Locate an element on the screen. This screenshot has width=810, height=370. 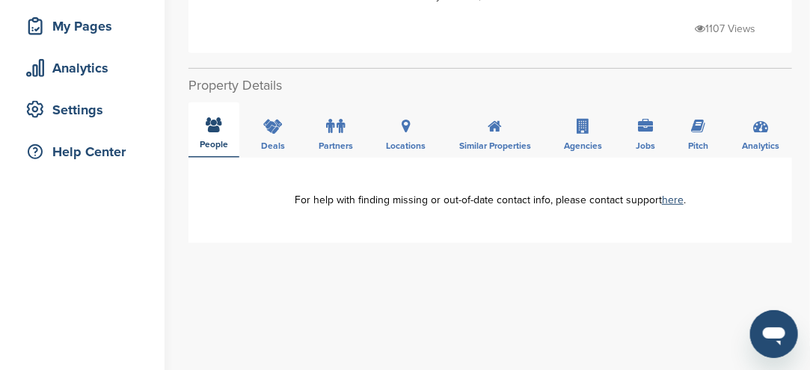
a: Analytics is located at coordinates (82, 68).